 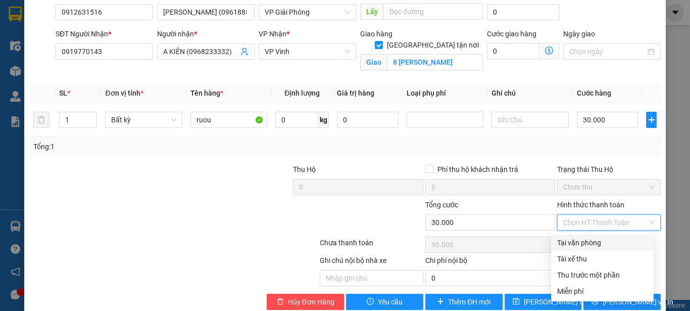 What do you see at coordinates (371, 246) in the screenshot?
I see `div: Chưa thanh toán` at bounding box center [371, 246].